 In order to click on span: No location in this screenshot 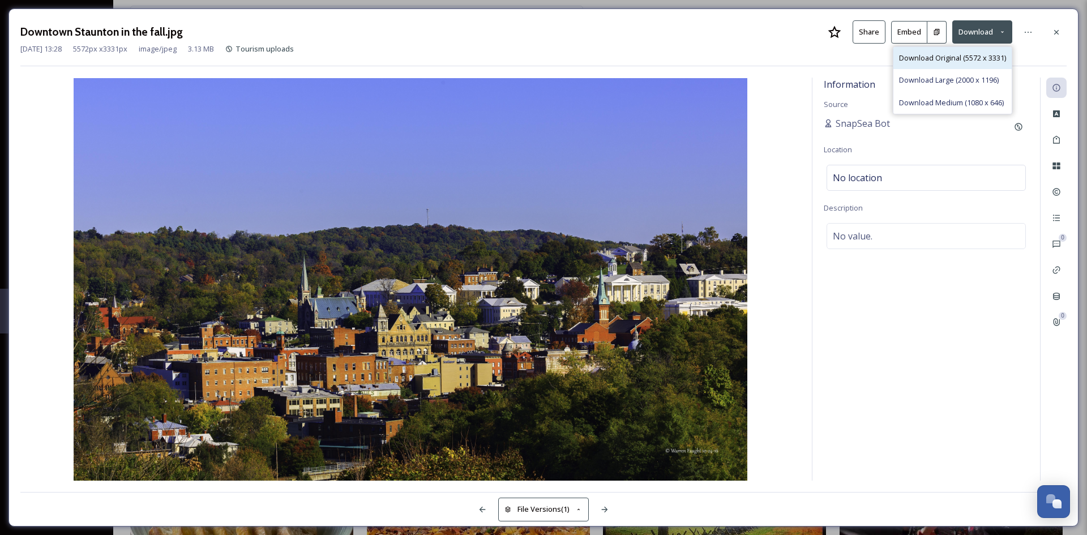, I will do `click(857, 178)`.